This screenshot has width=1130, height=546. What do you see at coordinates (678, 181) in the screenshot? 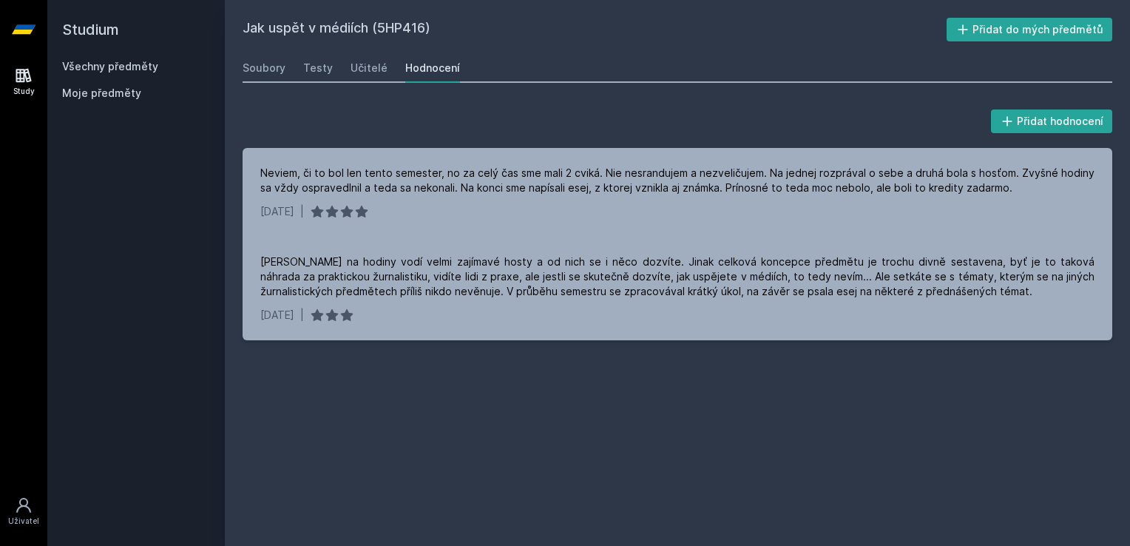
I see `div: Neviem, či to bol len tento semester, no za celý čas sme mali 2 cviká. Nie nesrandujem a nezvelič...` at bounding box center [678, 181].